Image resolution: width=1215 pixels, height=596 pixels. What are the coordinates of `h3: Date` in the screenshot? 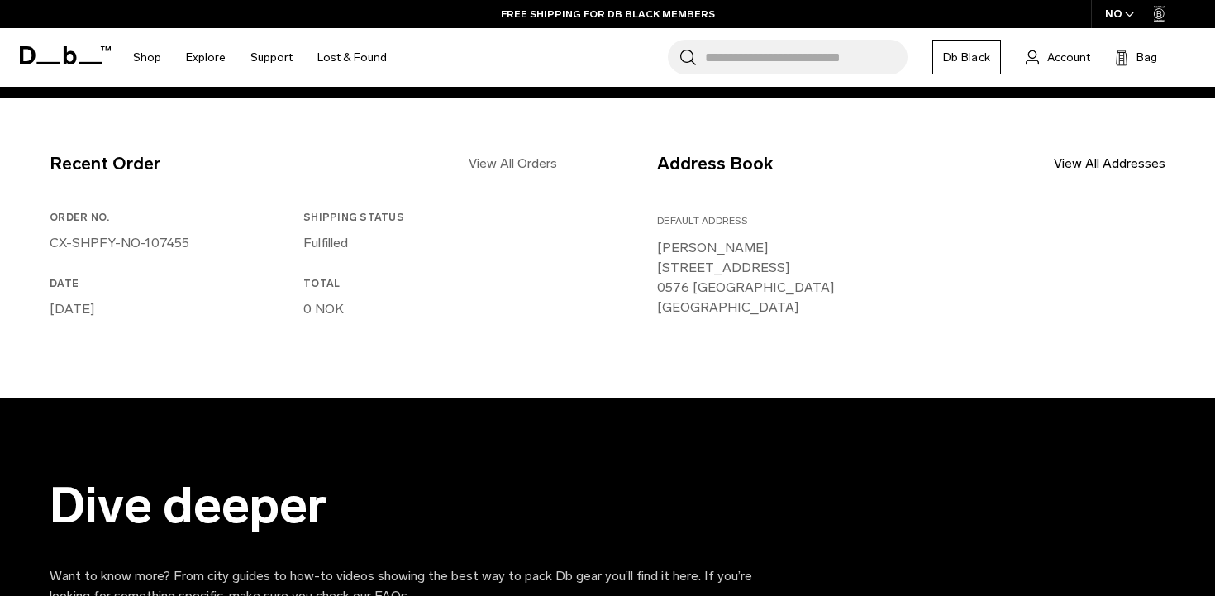 It's located at (173, 284).